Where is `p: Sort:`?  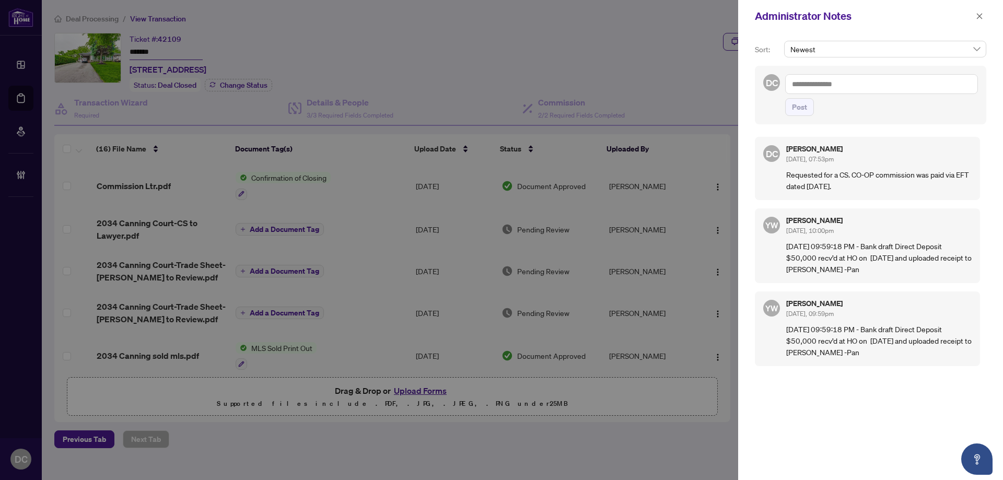
p: Sort: is located at coordinates (768, 50).